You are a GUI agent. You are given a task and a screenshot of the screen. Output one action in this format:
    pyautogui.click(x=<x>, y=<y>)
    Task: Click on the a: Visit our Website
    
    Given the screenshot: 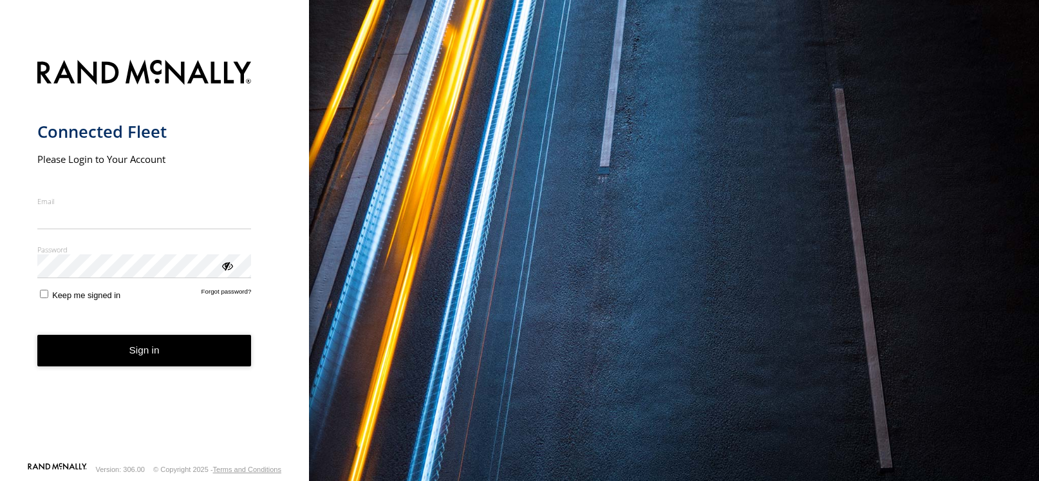 What is the action you would take?
    pyautogui.click(x=57, y=469)
    